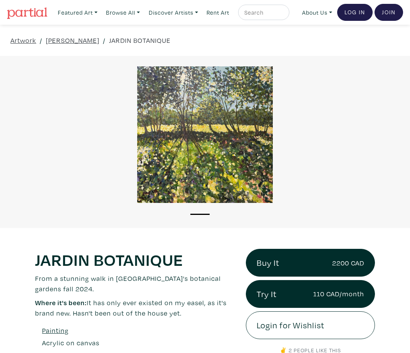  Describe the element at coordinates (291, 325) in the screenshot. I see `span: Login for Wishlist` at that location.